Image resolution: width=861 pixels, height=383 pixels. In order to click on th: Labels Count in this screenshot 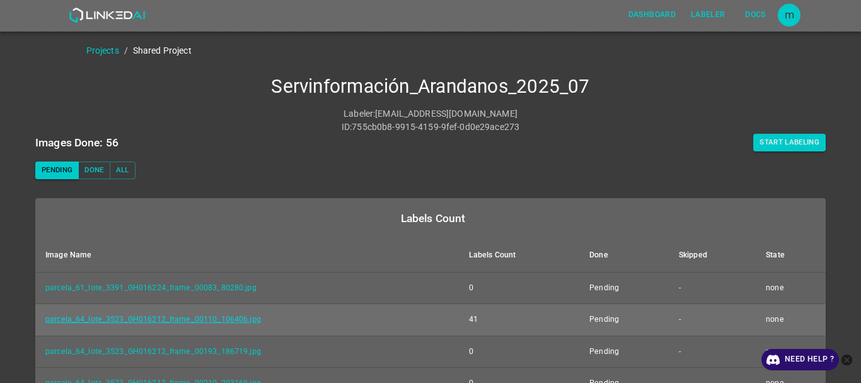, I will do `click(519, 255)`.